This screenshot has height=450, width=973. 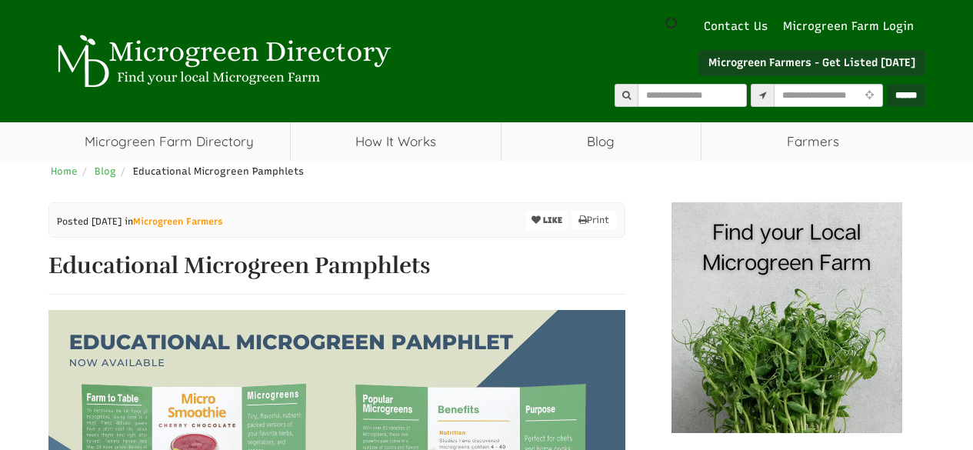 What do you see at coordinates (594, 220) in the screenshot?
I see `a: Print` at bounding box center [594, 220].